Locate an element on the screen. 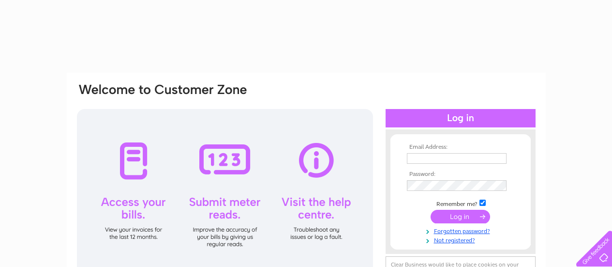 This screenshot has height=267, width=612. a: Forgotten password? is located at coordinates (462, 230).